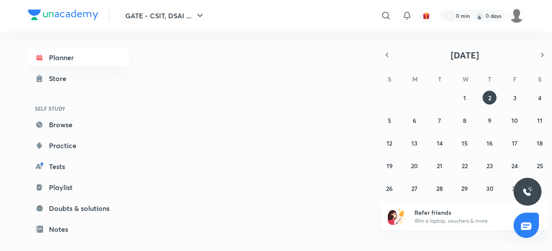 This screenshot has height=251, width=552. Describe the element at coordinates (540, 120) in the screenshot. I see `abbr: October 11, 2025` at that location.